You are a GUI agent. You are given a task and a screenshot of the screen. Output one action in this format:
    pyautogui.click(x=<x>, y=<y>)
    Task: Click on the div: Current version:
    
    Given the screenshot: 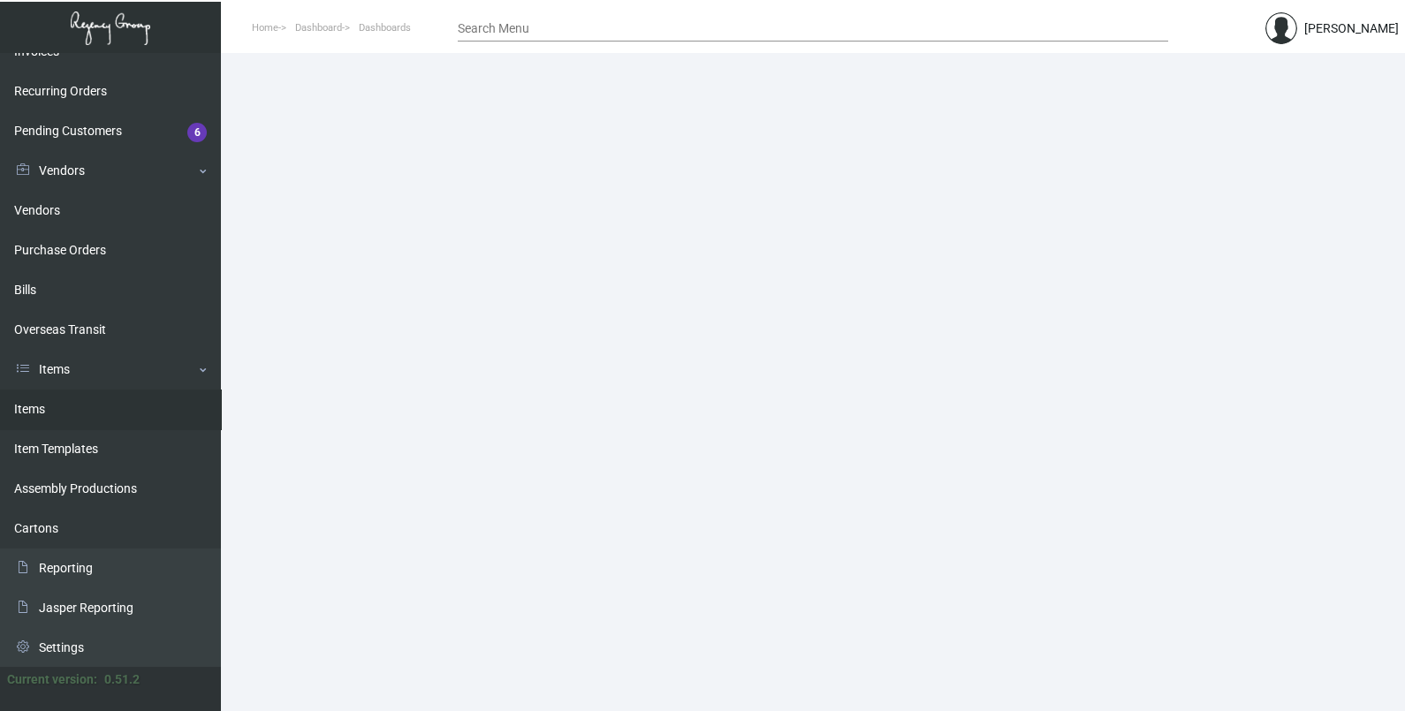 What is the action you would take?
    pyautogui.click(x=52, y=680)
    